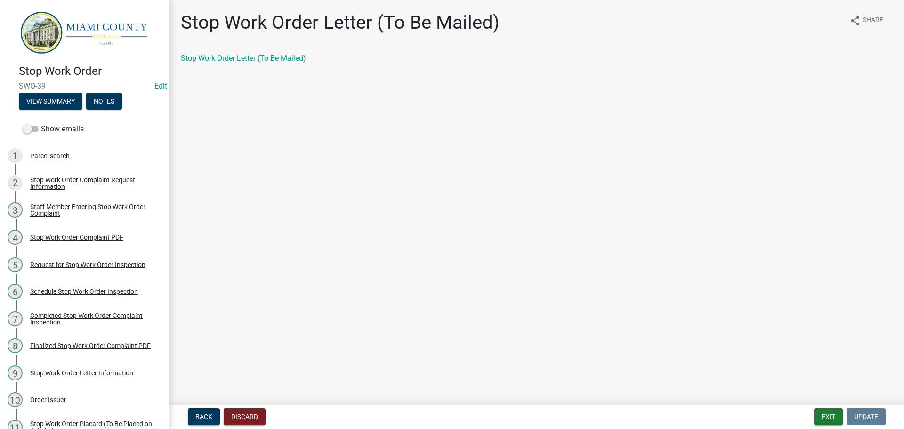  What do you see at coordinates (15, 265) in the screenshot?
I see `div: 5` at bounding box center [15, 265].